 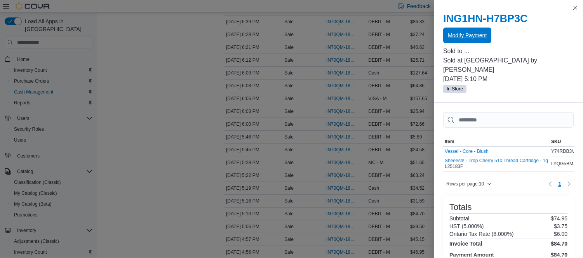 What do you see at coordinates (467, 35) in the screenshot?
I see `button: Modify Payment` at bounding box center [467, 35].